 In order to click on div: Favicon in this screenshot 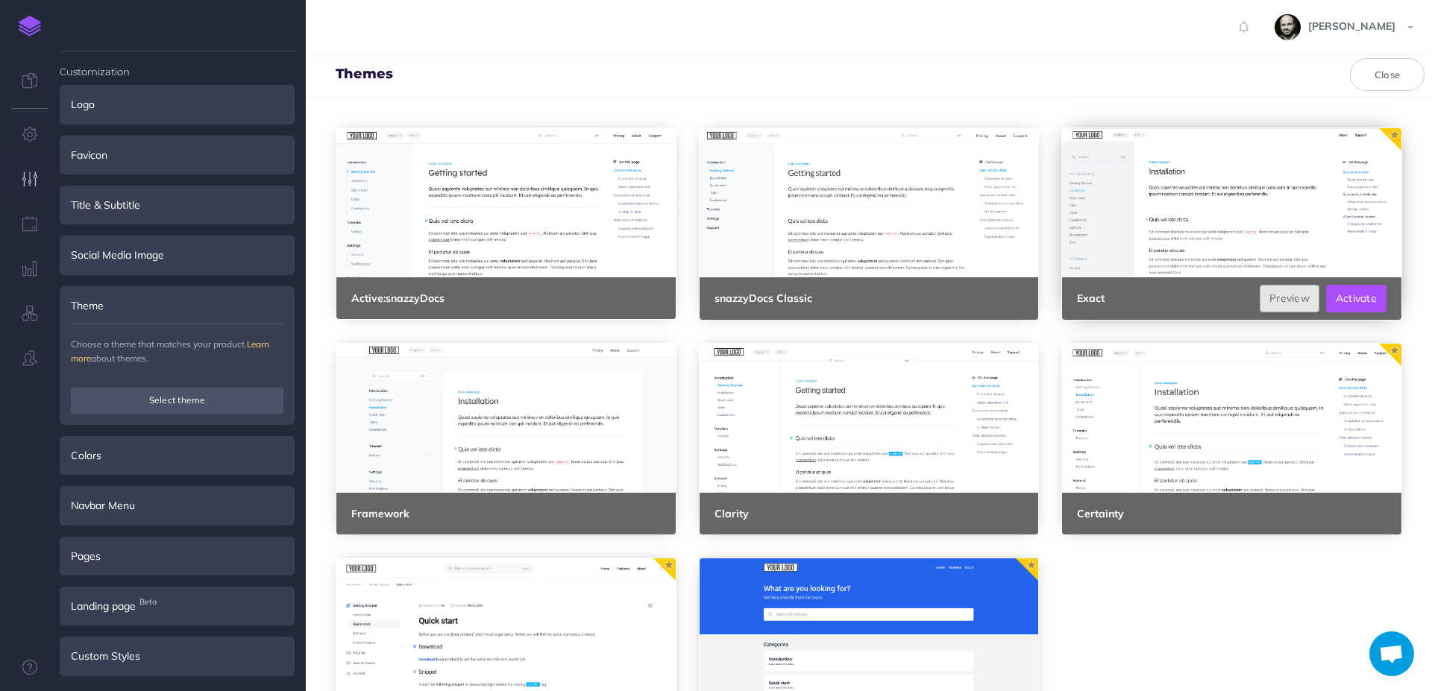, I will do `click(177, 155)`.